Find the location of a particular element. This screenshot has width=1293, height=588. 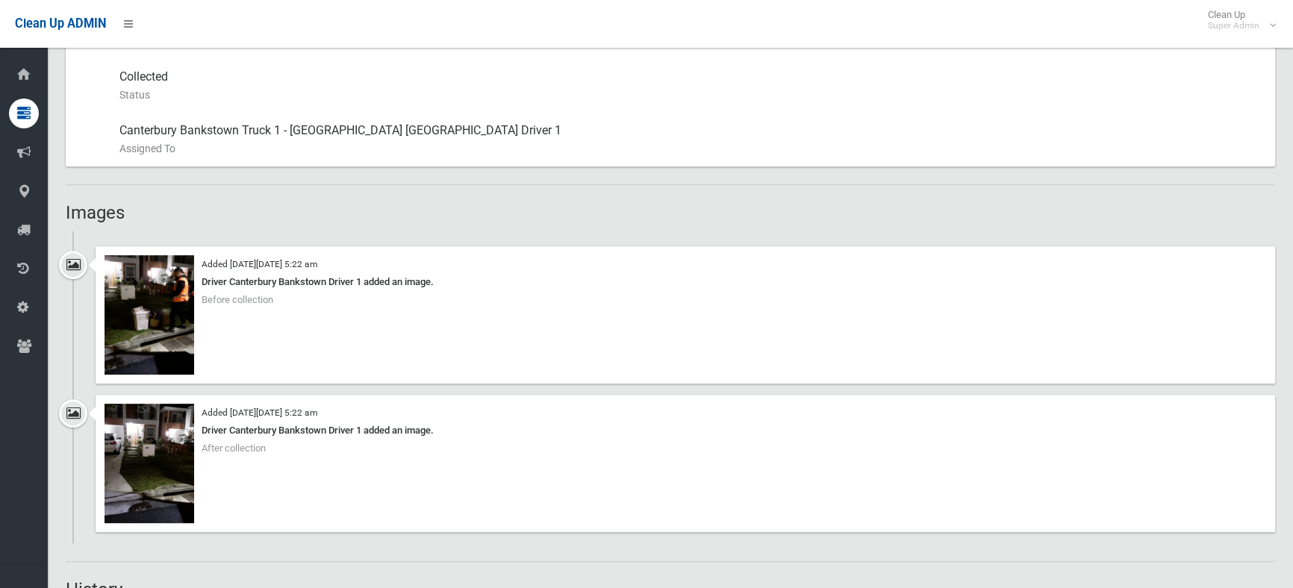

span: Before collection is located at coordinates (237, 299).